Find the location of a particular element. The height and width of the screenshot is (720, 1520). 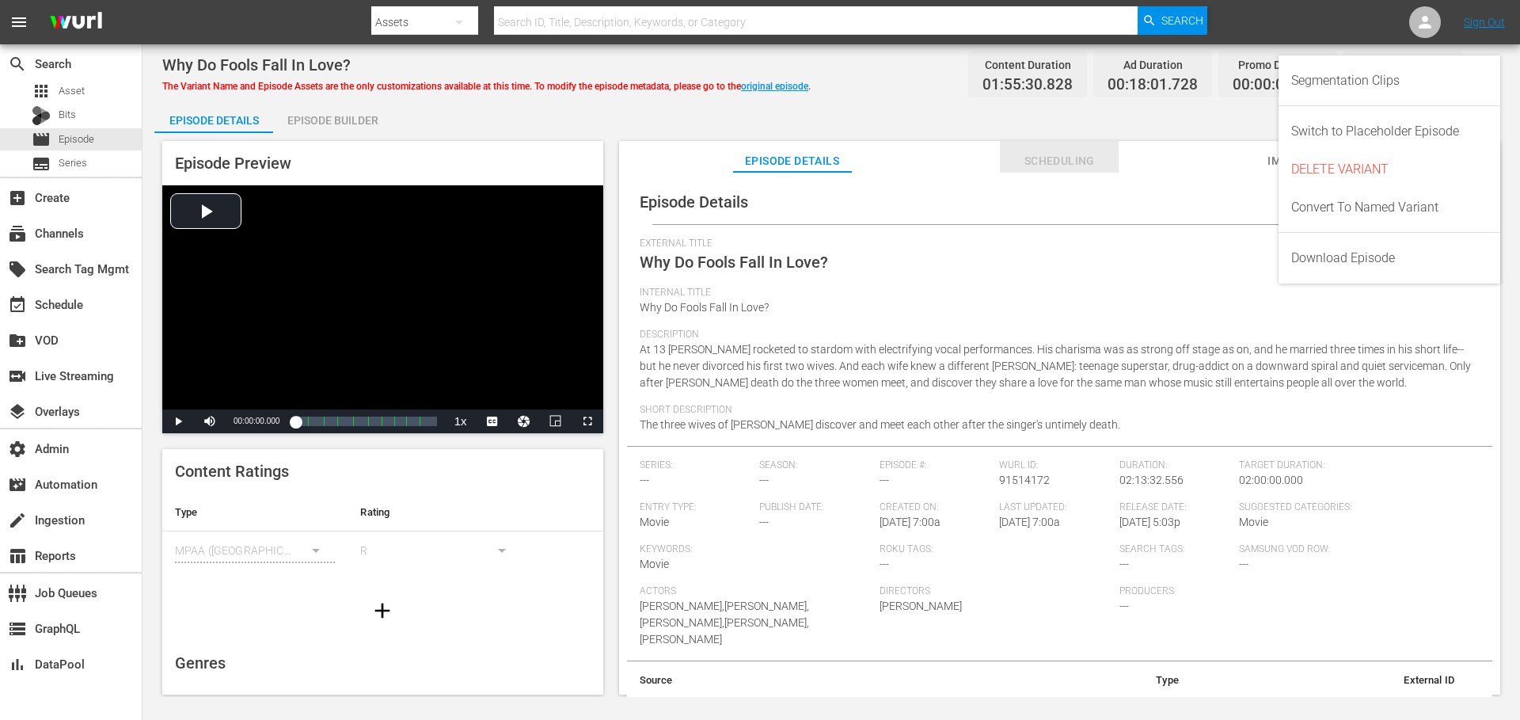

button: Playback Rate is located at coordinates (461, 421).